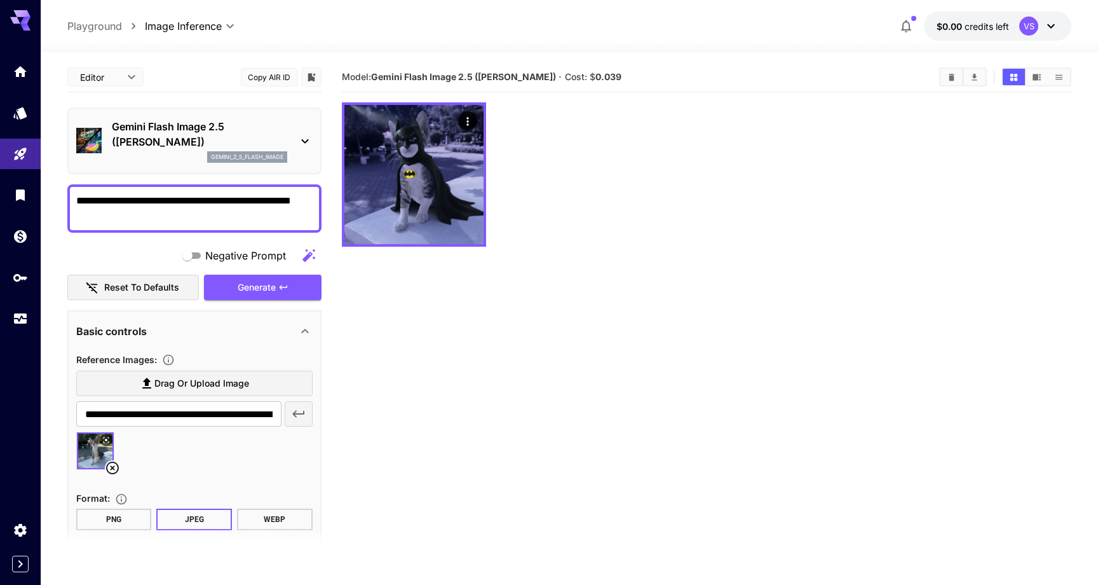  I want to click on button: JPEG, so click(194, 519).